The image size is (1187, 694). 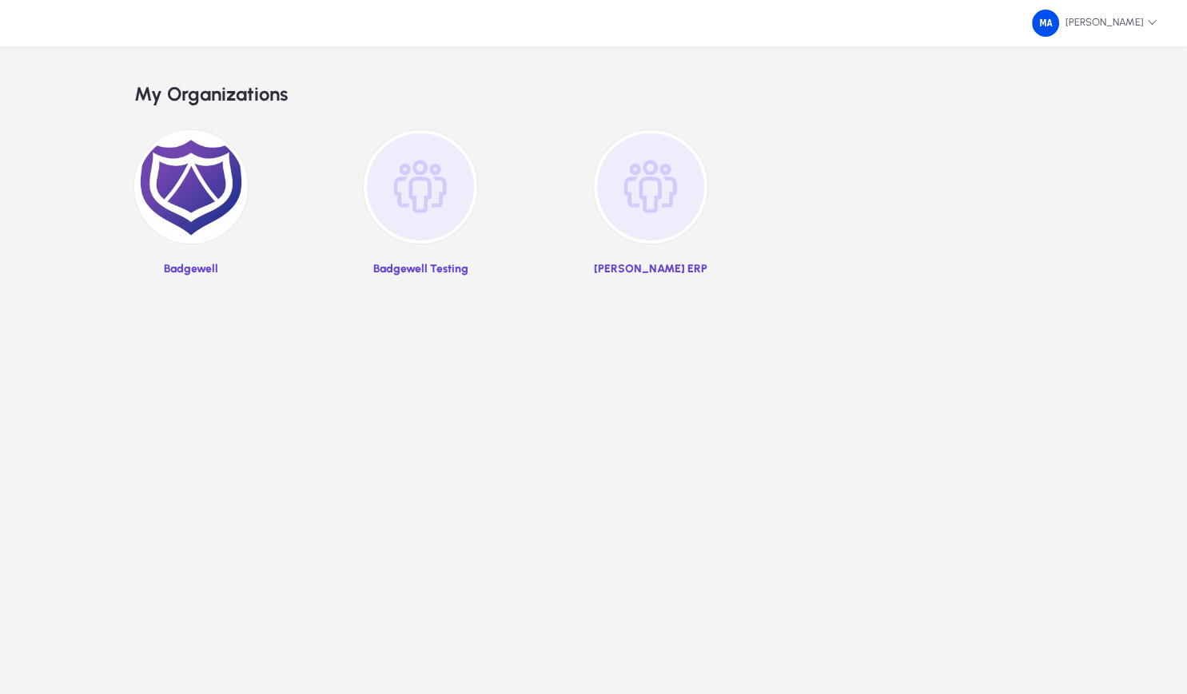 What do you see at coordinates (1045, 23) in the screenshot?
I see `img: 34.png` at bounding box center [1045, 23].